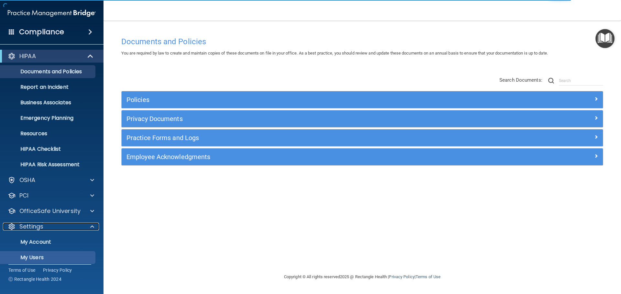 This screenshot has width=621, height=294. I want to click on p: Settings, so click(31, 227).